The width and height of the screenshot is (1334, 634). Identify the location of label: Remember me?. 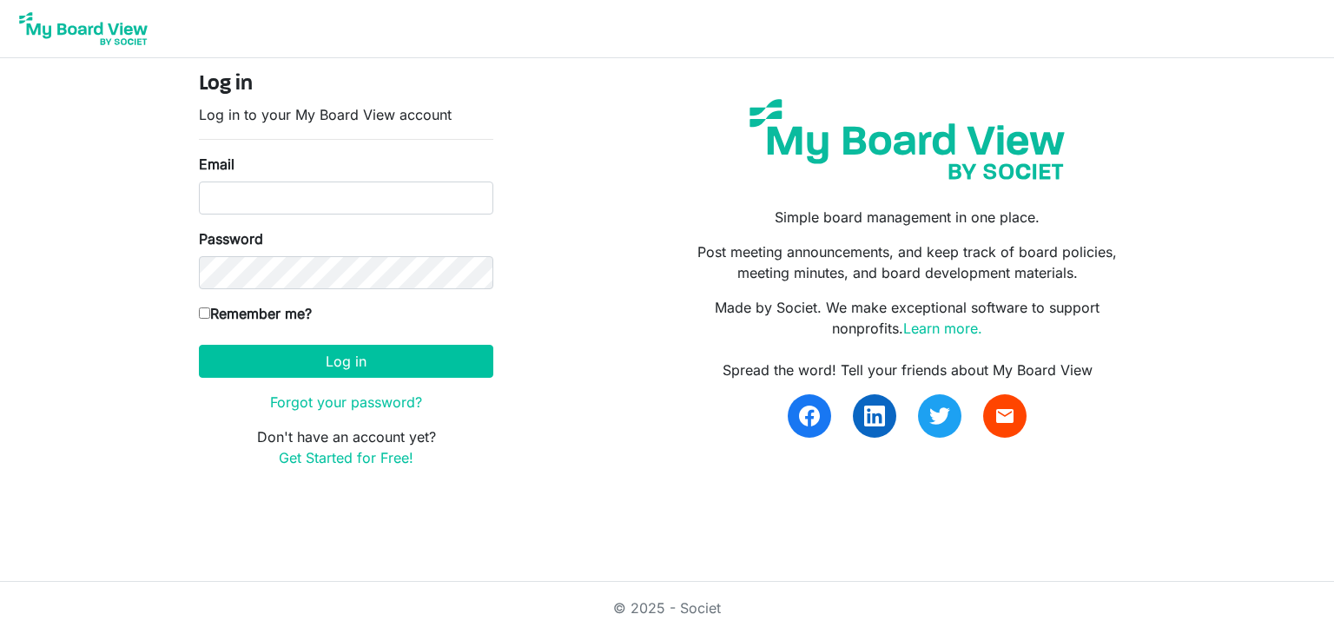
(255, 314).